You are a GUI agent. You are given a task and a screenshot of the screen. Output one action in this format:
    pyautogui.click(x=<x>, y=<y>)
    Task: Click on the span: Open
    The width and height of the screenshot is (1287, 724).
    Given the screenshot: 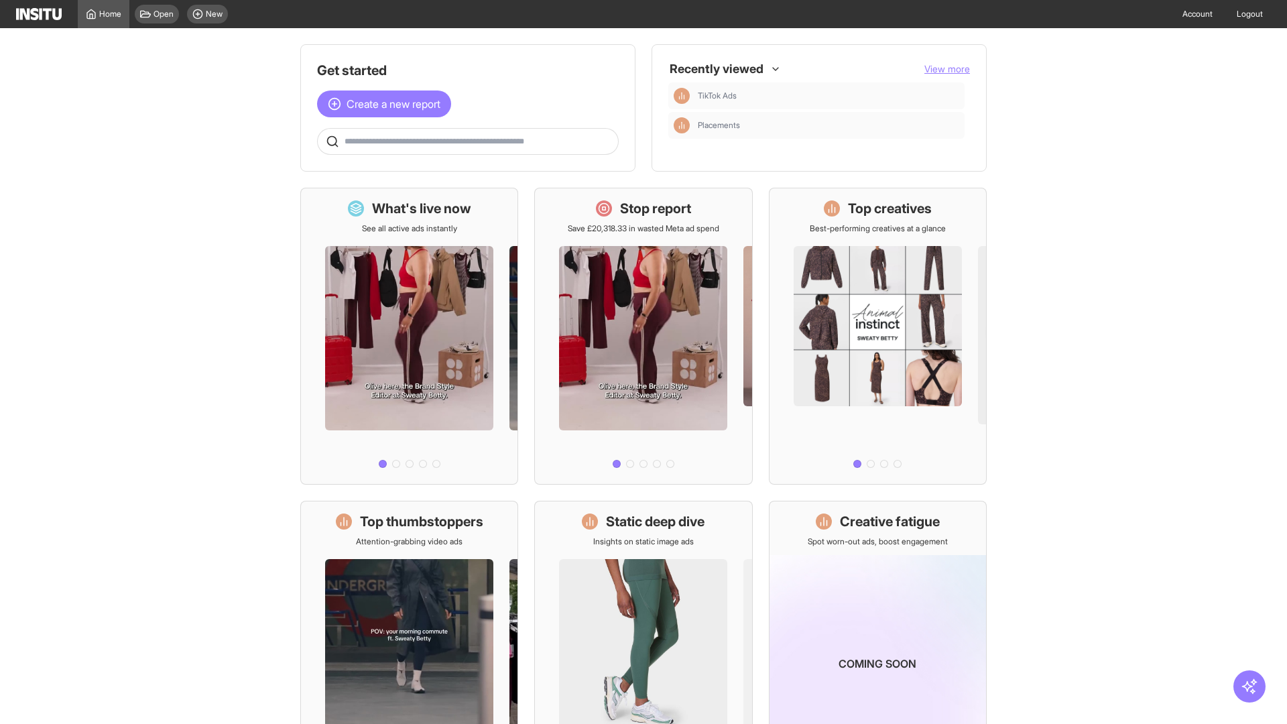 What is the action you would take?
    pyautogui.click(x=164, y=14)
    